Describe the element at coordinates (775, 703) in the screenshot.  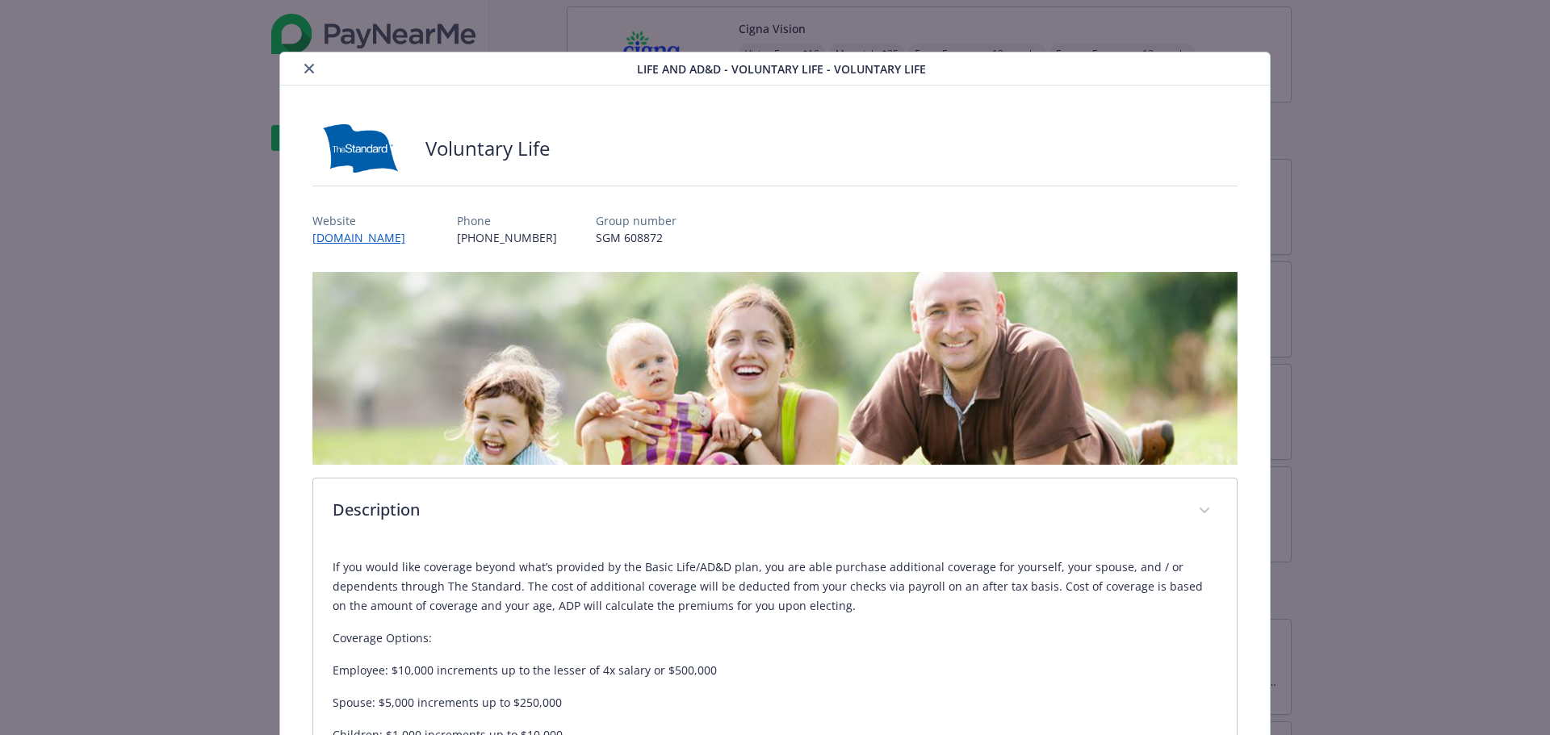
I see `p: Spouse: $5,000 increments up to $250,000` at that location.